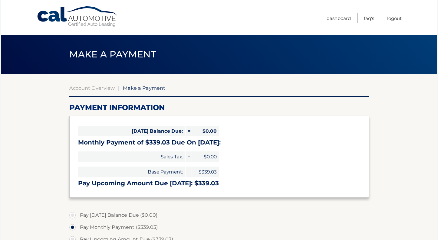 This screenshot has height=240, width=438. Describe the element at coordinates (219, 228) in the screenshot. I see `label: Pay Monthly Payment ($339.03)` at that location.